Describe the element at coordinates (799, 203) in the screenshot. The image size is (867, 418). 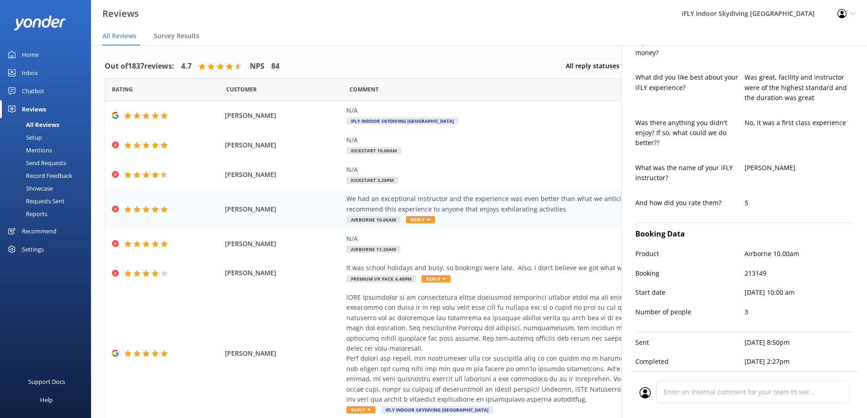
I see `p: 5` at that location.